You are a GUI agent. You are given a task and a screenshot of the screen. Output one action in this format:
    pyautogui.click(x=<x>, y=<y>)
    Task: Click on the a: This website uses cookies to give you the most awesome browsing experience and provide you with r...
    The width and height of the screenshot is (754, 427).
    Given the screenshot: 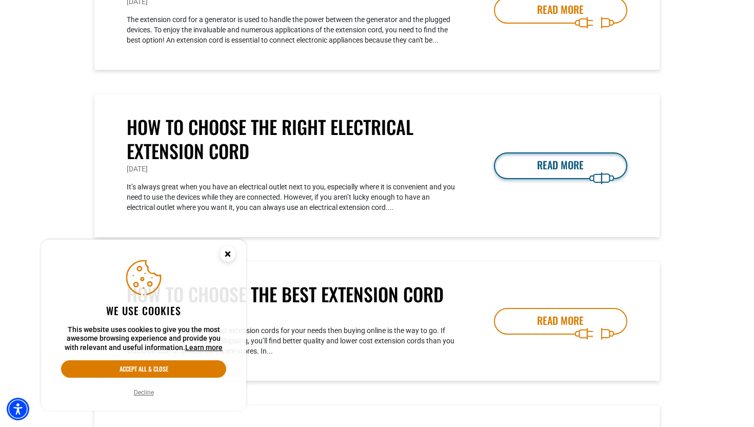 What is the action you would take?
    pyautogui.click(x=204, y=347)
    